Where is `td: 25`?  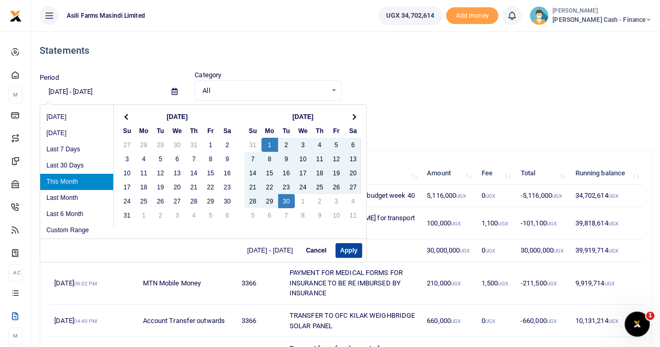 td: 25 is located at coordinates (320, 187).